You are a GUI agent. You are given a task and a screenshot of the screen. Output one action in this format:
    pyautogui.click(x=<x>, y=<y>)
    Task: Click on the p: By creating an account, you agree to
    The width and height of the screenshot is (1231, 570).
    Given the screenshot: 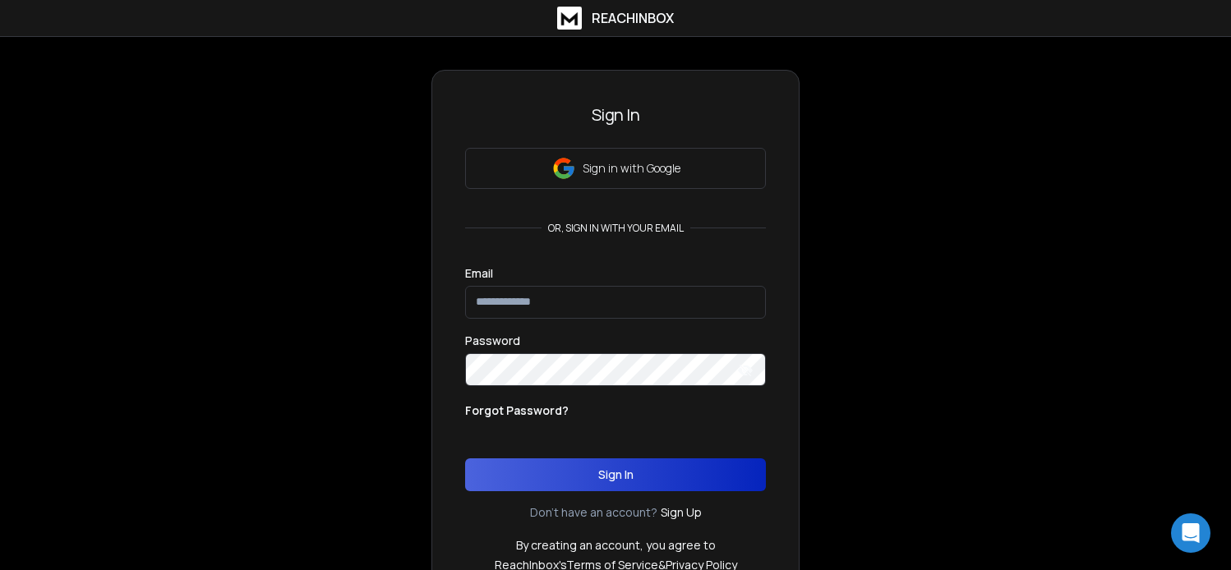 What is the action you would take?
    pyautogui.click(x=616, y=546)
    